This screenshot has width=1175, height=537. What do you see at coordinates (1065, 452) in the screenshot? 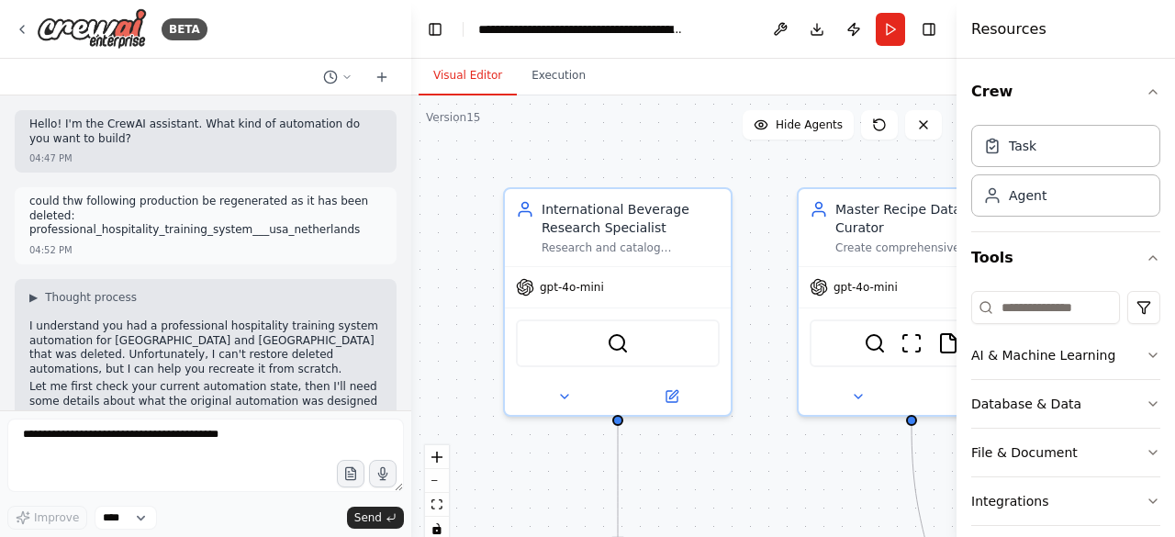
I see `button: File & Document` at bounding box center [1065, 452].